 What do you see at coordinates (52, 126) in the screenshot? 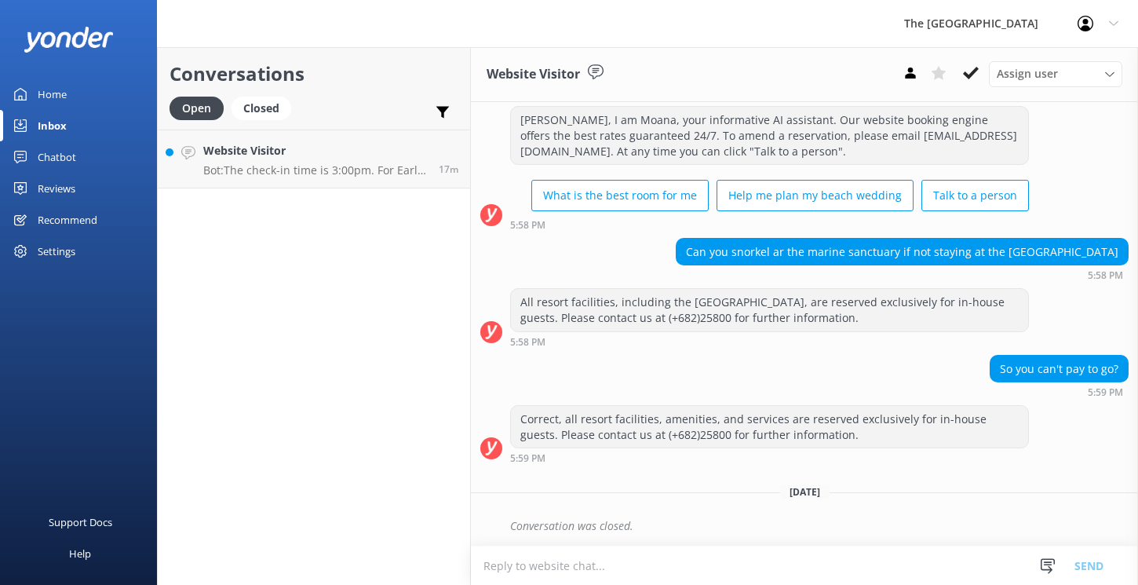
I see `div: Inbox` at bounding box center [52, 126].